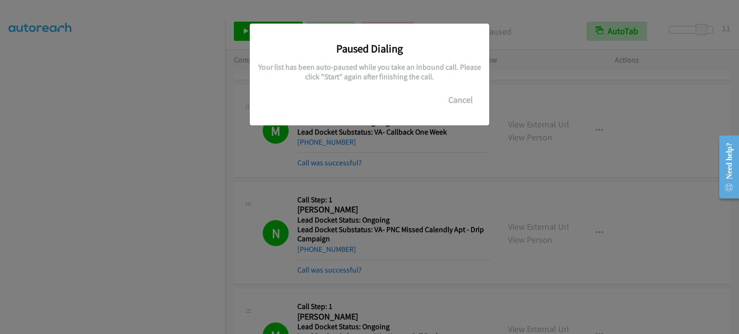  Describe the element at coordinates (460, 100) in the screenshot. I see `button: Cancel` at that location.